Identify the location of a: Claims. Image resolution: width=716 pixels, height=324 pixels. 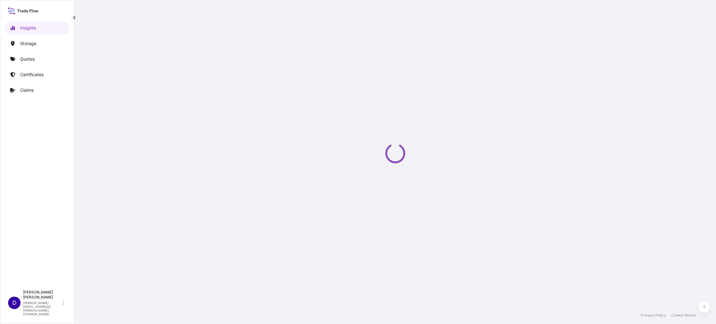
(37, 90).